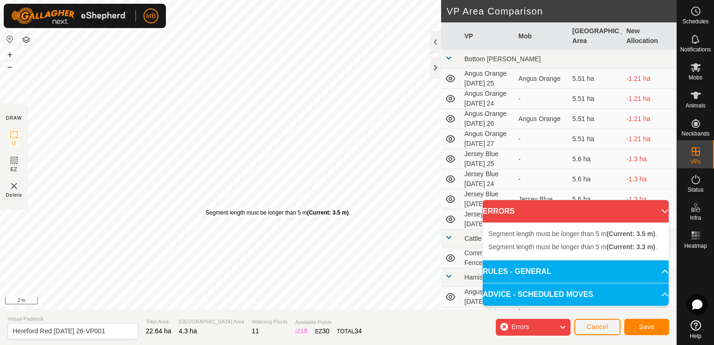 The width and height of the screenshot is (714, 345). I want to click on b: (Current: 3.3 m), so click(631, 247).